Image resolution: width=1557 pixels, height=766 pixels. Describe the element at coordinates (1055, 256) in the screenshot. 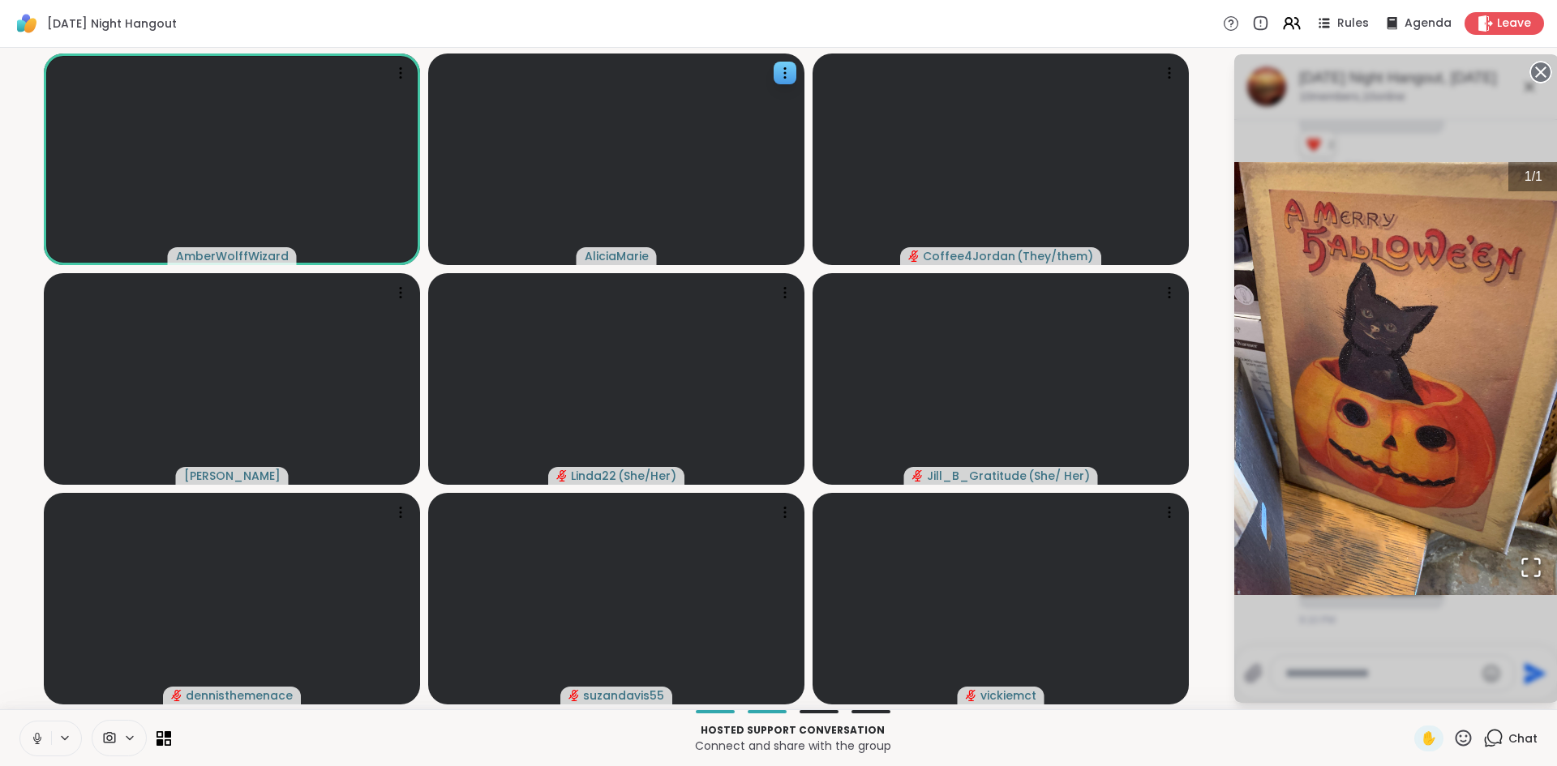

I see `span: ( They/them )` at that location.